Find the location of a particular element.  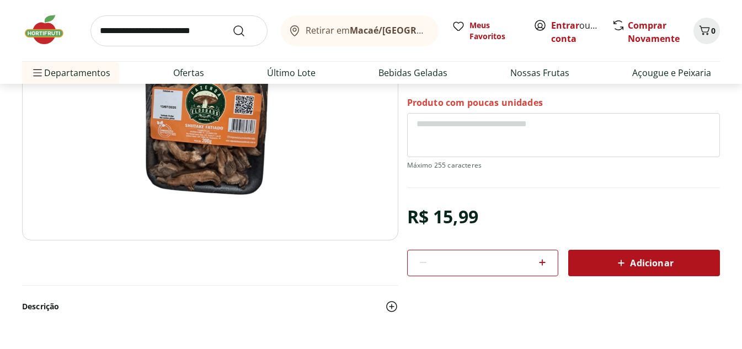

a: Criar conta is located at coordinates (582, 32).